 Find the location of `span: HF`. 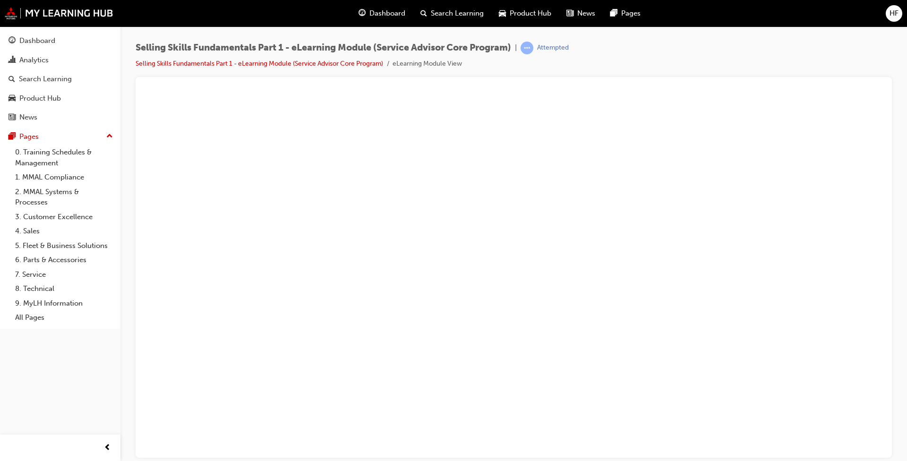

span: HF is located at coordinates (893, 13).